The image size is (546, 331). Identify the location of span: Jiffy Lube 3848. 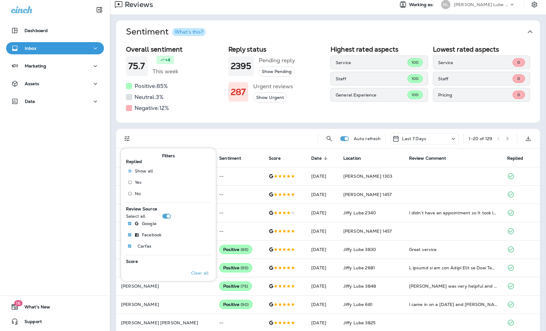
(360, 286).